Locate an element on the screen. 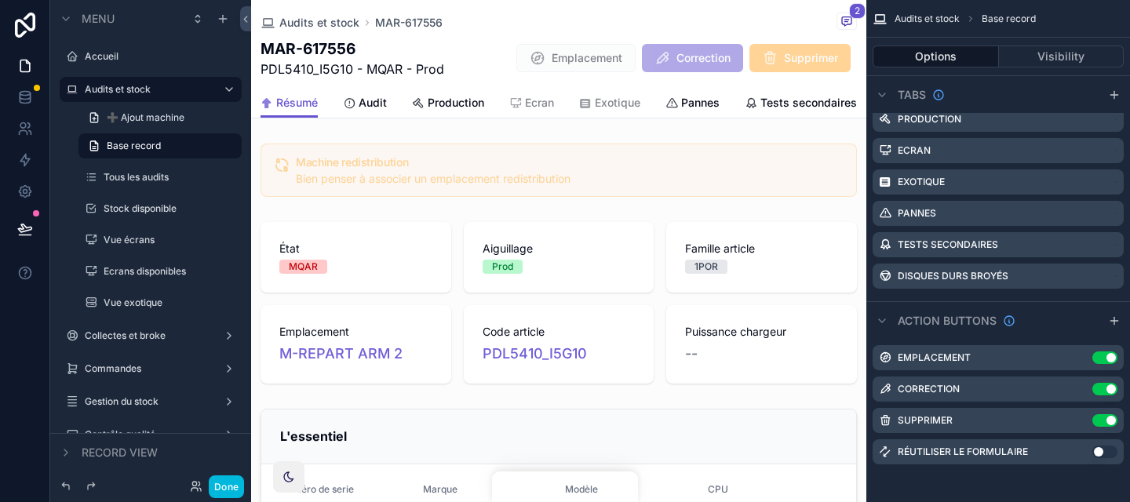 Image resolution: width=1130 pixels, height=502 pixels. span: Tests secondaires is located at coordinates (809, 103).